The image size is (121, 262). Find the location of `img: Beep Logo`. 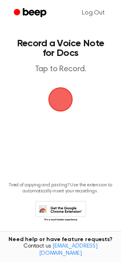

img: Beep Logo is located at coordinates (60, 100).